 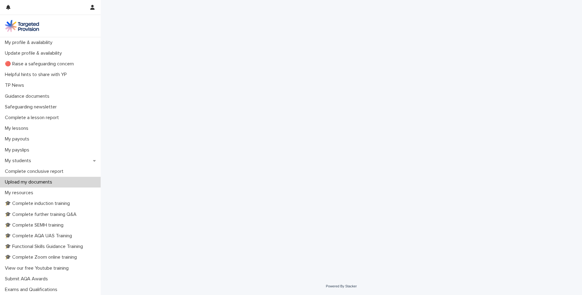 I want to click on p: TP News, so click(x=16, y=85).